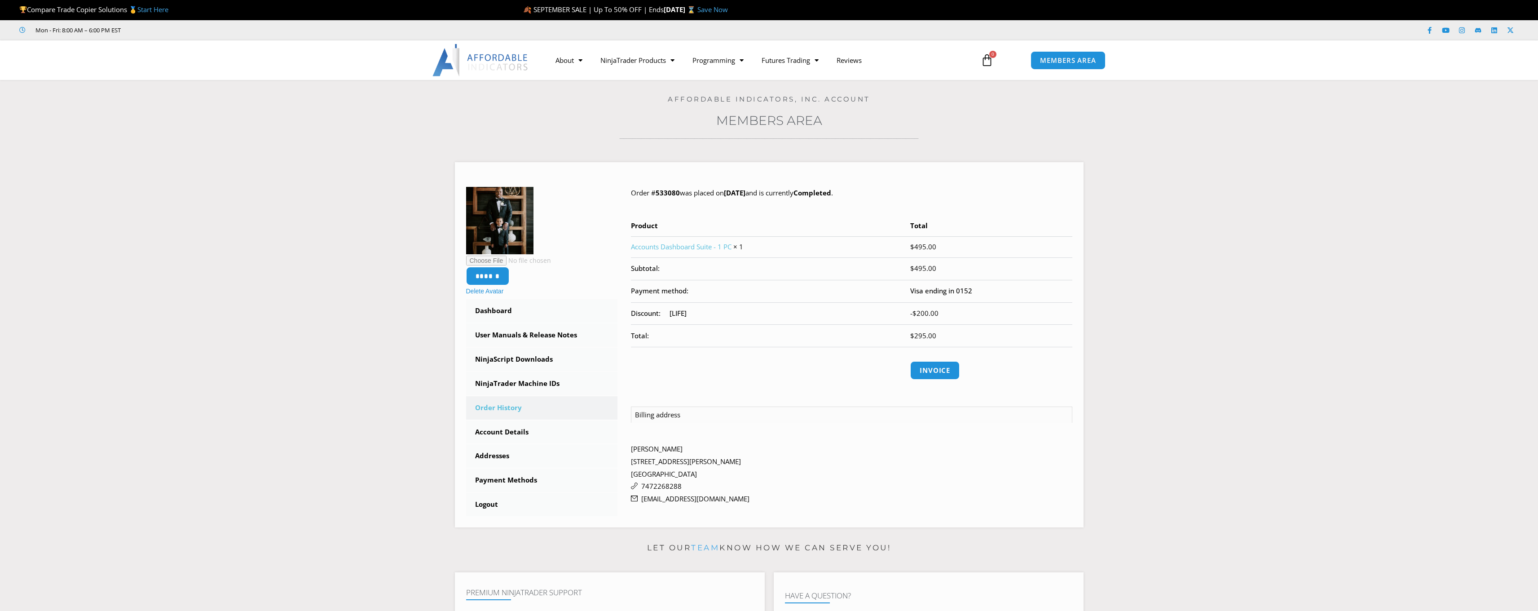 This screenshot has height=611, width=1538. Describe the element at coordinates (500, 220) in the screenshot. I see `img: PAO_0176-150x150.jpg` at that location.